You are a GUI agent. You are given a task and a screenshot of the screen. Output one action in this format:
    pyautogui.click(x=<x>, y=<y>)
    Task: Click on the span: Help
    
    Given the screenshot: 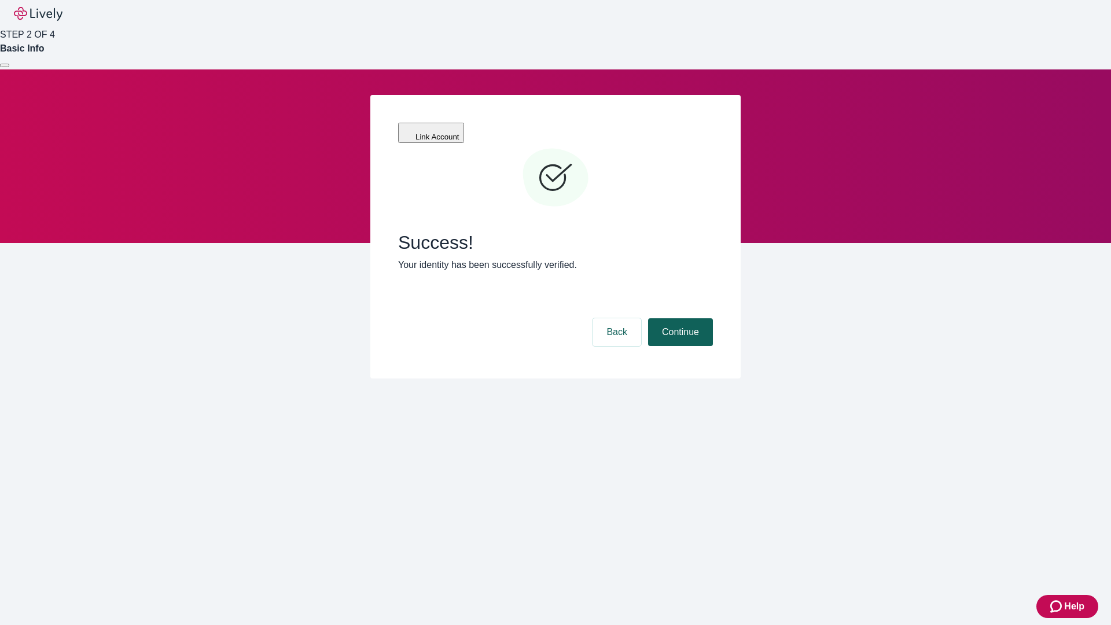 What is the action you would take?
    pyautogui.click(x=1074, y=606)
    